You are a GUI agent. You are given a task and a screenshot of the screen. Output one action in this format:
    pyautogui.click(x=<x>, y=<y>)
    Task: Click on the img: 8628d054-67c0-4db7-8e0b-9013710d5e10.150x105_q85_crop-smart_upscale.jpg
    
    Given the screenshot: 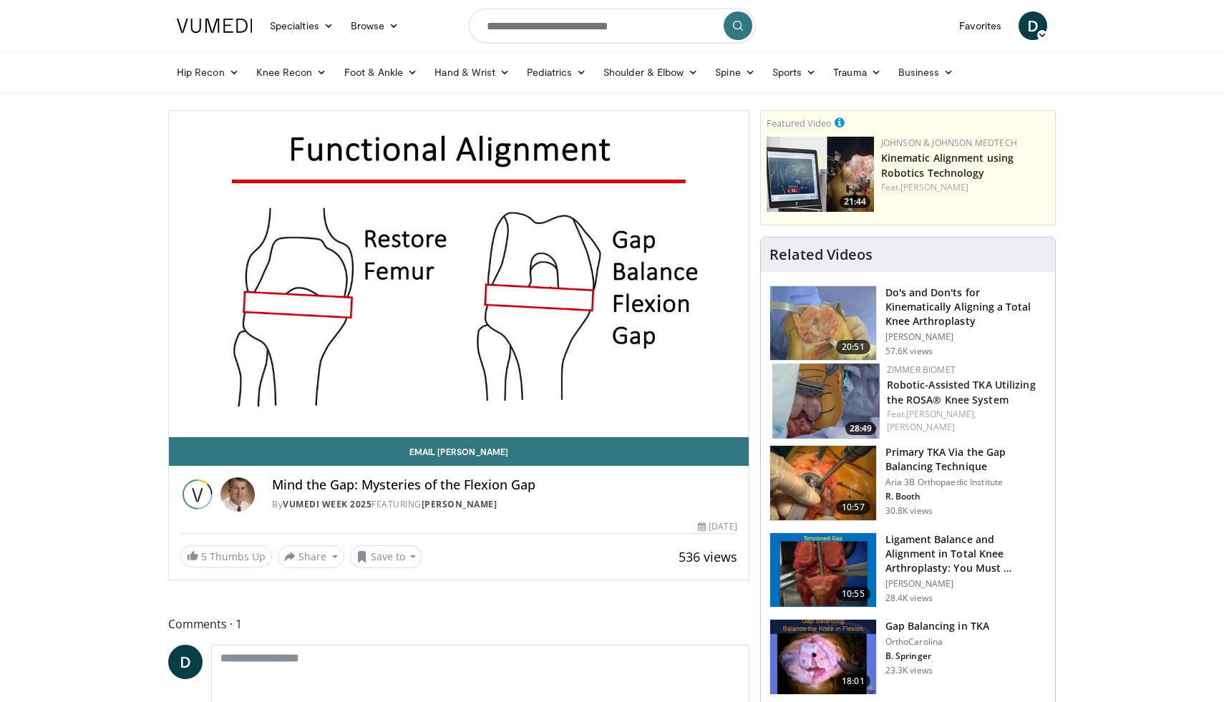 What is the action you would take?
    pyautogui.click(x=826, y=401)
    